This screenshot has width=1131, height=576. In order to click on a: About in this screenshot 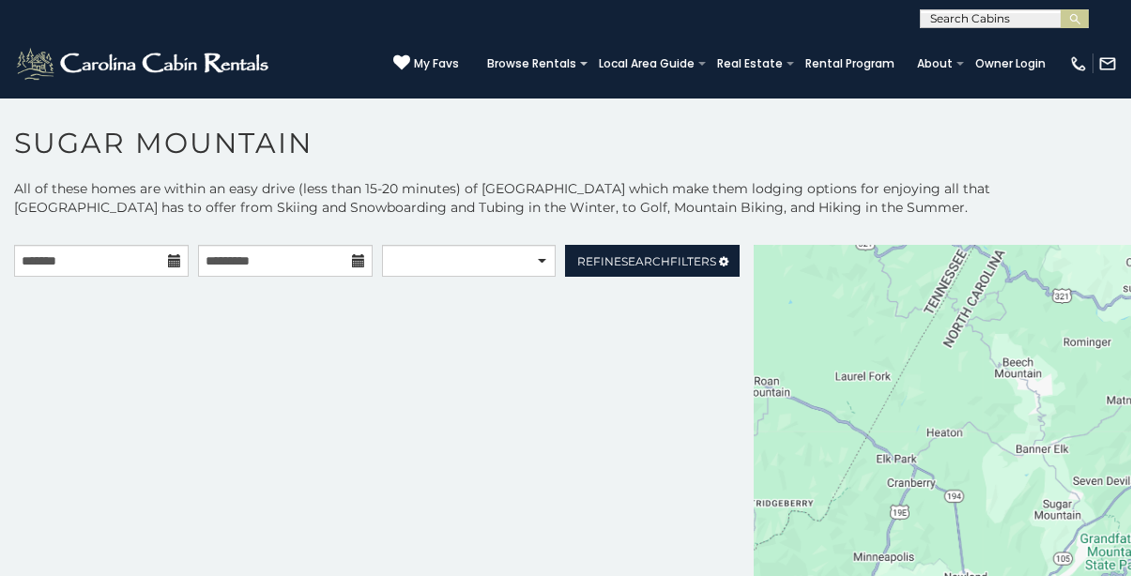, I will do `click(935, 64)`.